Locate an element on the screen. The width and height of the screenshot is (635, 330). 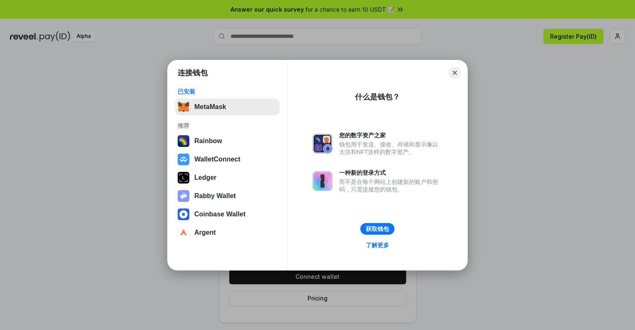
button: Close is located at coordinates (455, 73).